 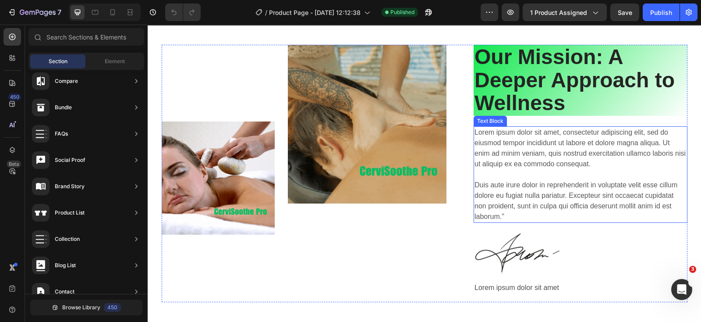 What do you see at coordinates (64, 291) in the screenshot?
I see `div: Contact` at bounding box center [64, 291].